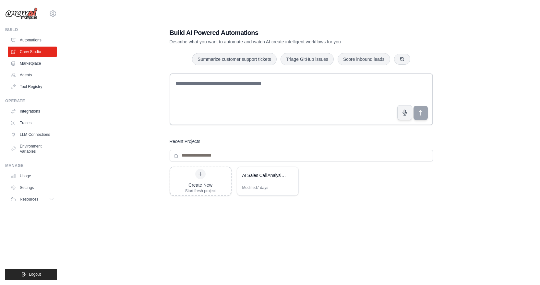 This screenshot has width=540, height=285. I want to click on a: Automations, so click(32, 40).